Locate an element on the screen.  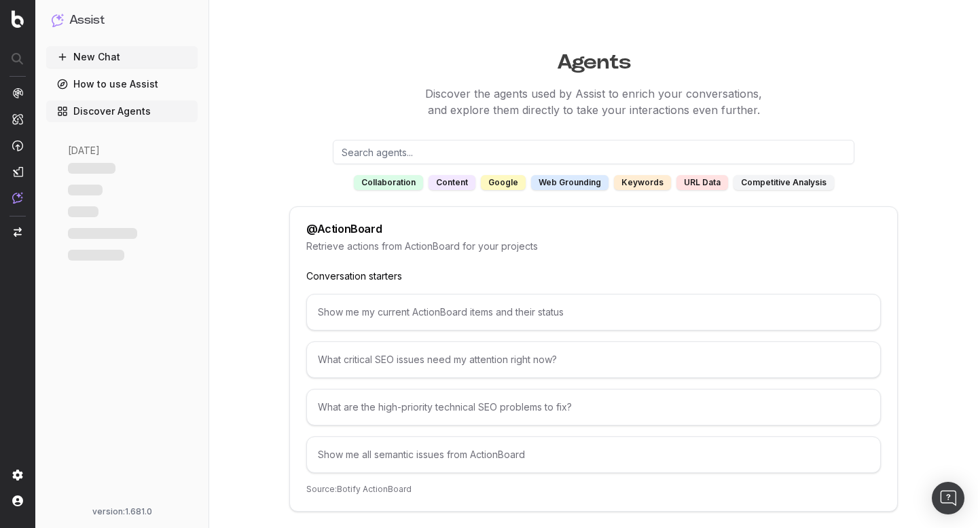
div: Show me all semantic issues from ActionBoard is located at coordinates (594, 455).